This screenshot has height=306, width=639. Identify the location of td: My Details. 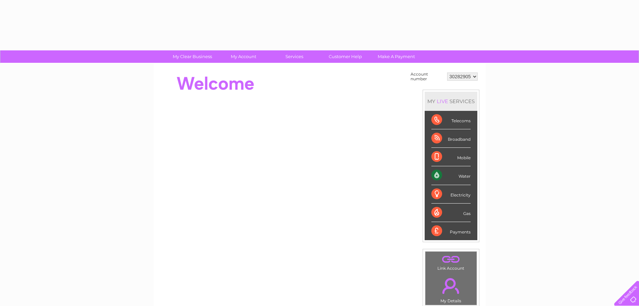
(451, 289).